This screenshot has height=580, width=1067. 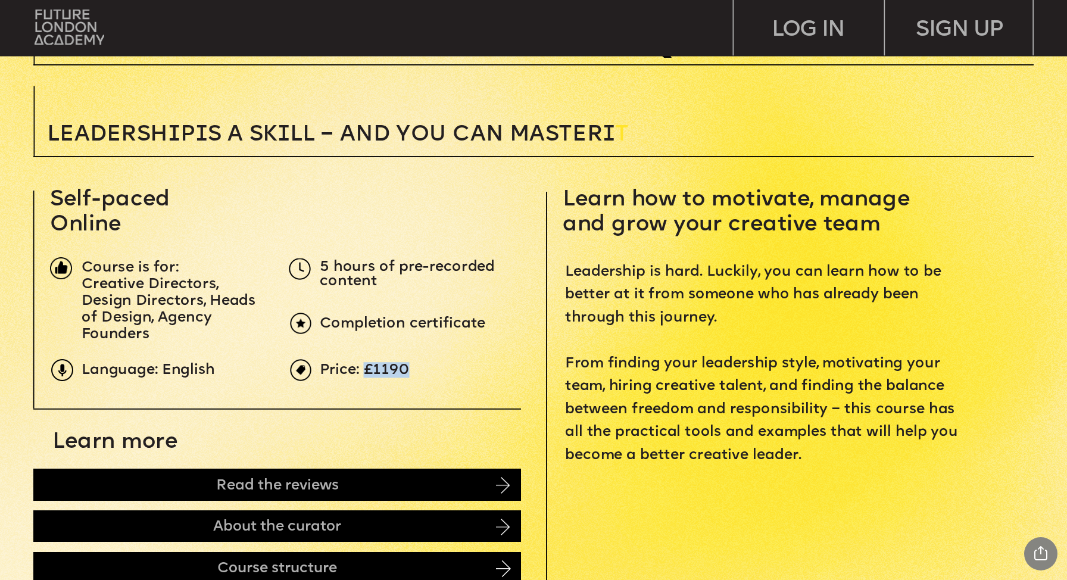 I want to click on span: Language: English, so click(x=148, y=370).